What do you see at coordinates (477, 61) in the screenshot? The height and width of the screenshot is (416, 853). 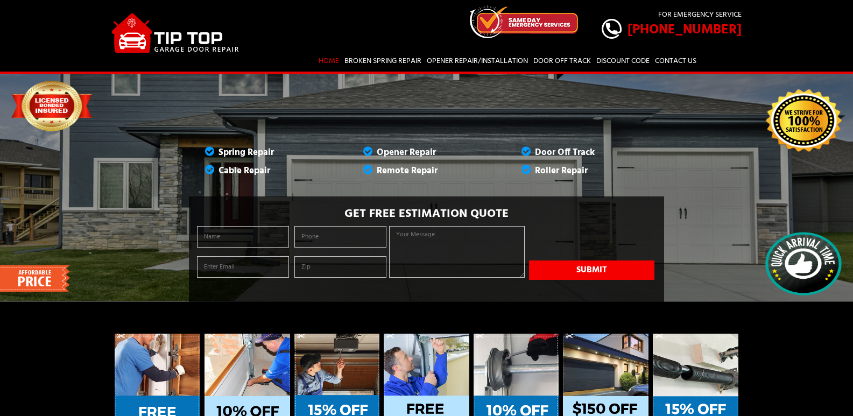 I see `a: Opener Repair/Installation` at bounding box center [477, 61].